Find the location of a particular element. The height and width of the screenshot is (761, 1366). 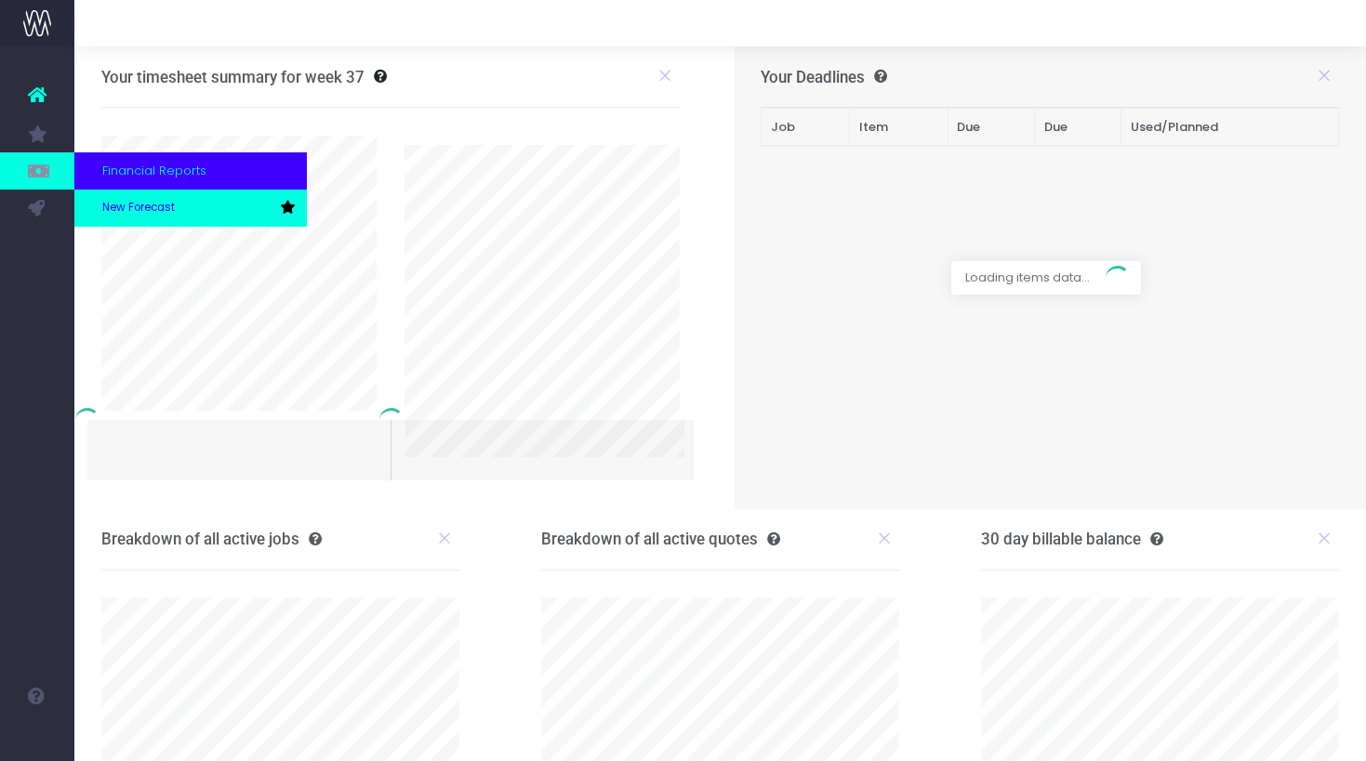

span: Loading items data... is located at coordinates (1027, 278).